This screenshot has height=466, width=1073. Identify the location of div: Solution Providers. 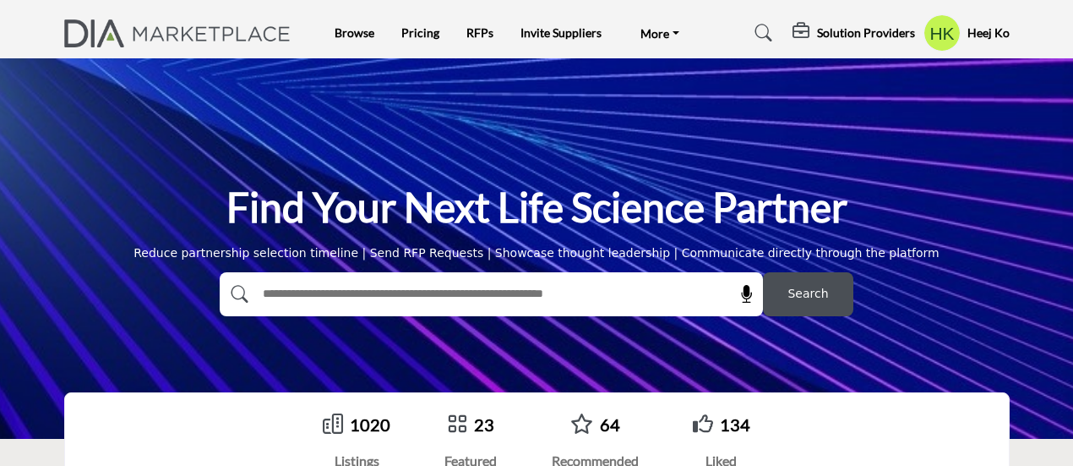
(854, 33).